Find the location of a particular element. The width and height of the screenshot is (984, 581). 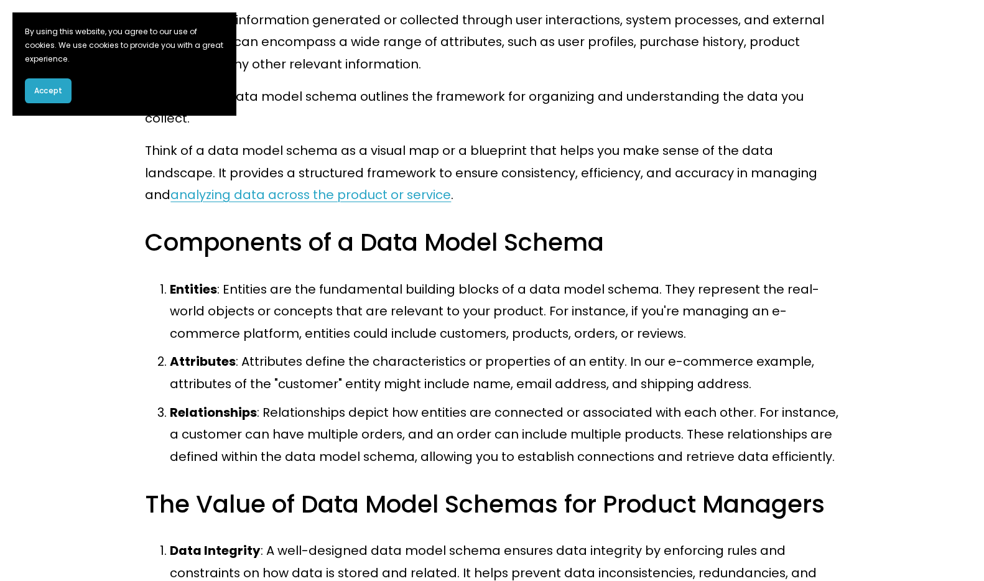

strong: Relationships is located at coordinates (213, 412).